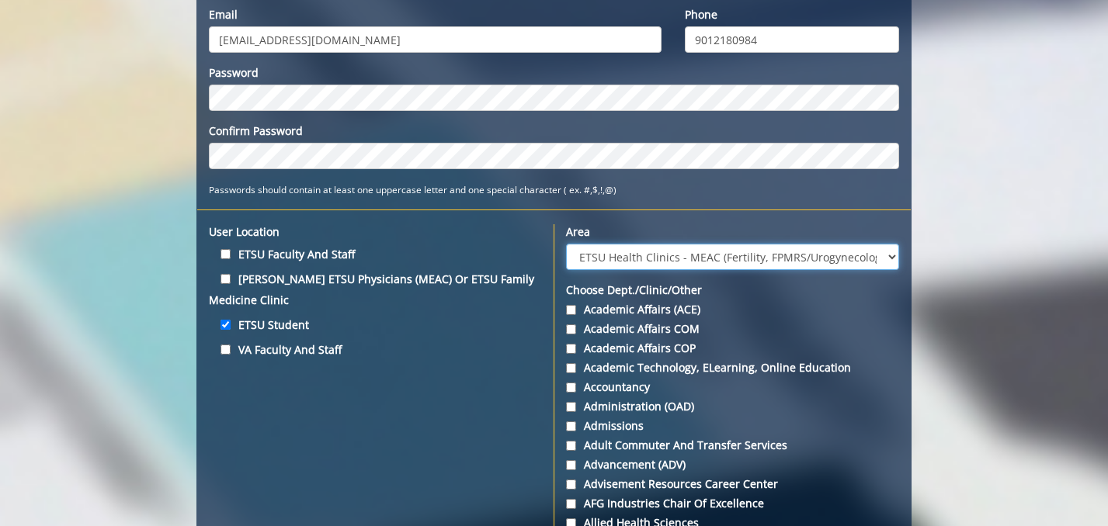 Image resolution: width=1108 pixels, height=526 pixels. I want to click on label: Adult Commuter and Transfer Services, so click(732, 446).